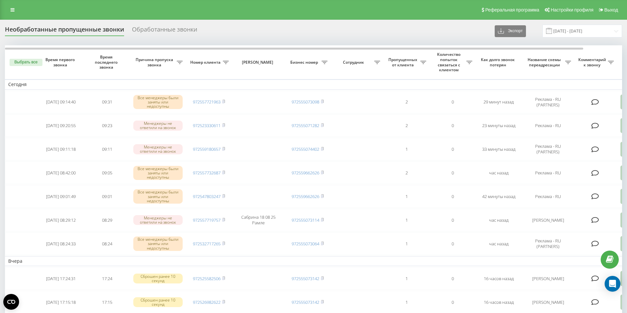  I want to click on td: 17:24, so click(107, 279).